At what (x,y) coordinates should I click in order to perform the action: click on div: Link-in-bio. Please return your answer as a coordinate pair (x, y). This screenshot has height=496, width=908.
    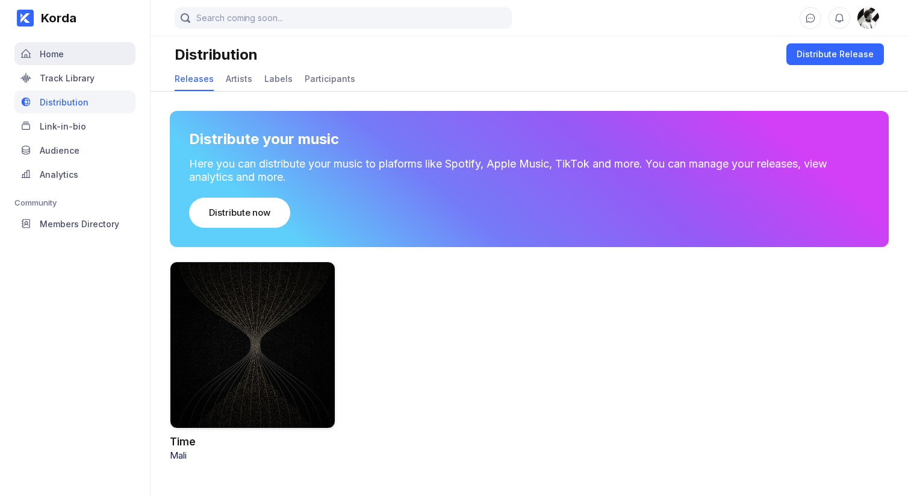
    Looking at the image, I should click on (63, 126).